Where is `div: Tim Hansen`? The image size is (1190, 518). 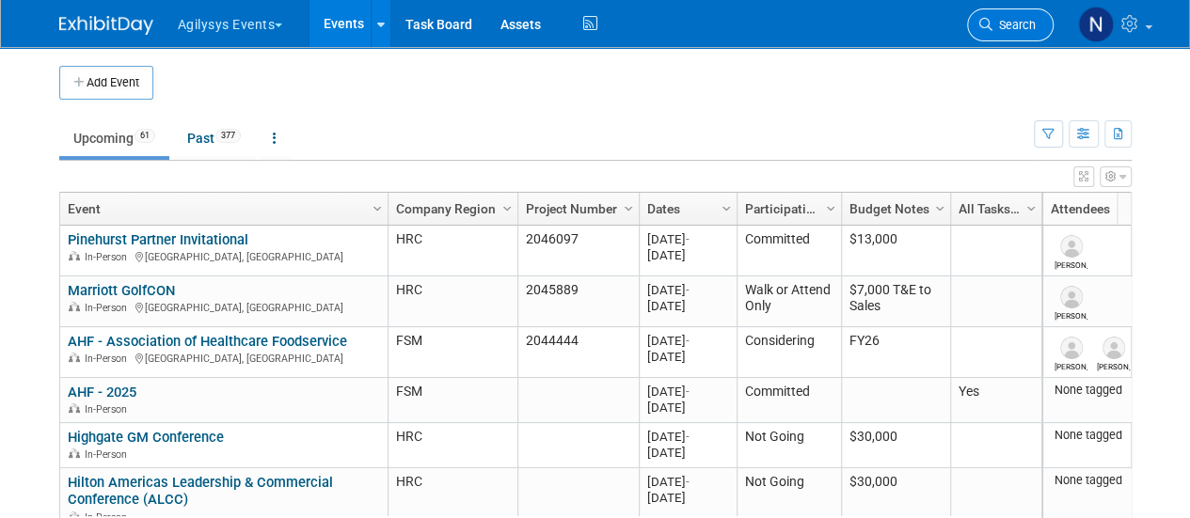
div: Tim Hansen is located at coordinates (1070, 263).